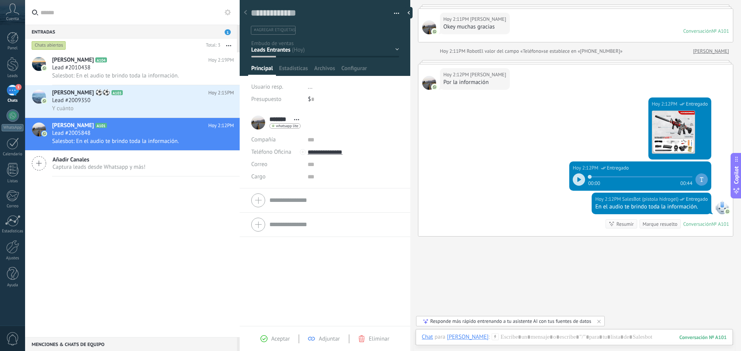 The width and height of the screenshot is (741, 351). I want to click on div: Entradas, so click(131, 32).